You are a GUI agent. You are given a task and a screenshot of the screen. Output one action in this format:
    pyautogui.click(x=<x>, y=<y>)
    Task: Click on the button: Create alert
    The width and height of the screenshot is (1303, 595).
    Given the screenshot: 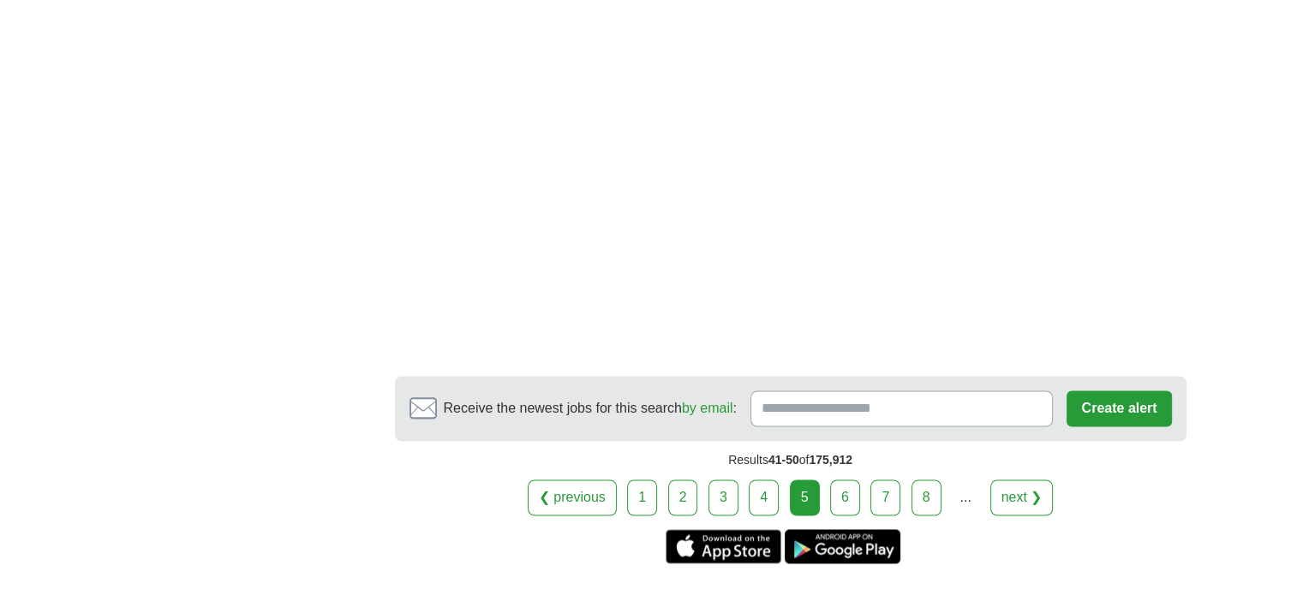 What is the action you would take?
    pyautogui.click(x=1119, y=409)
    